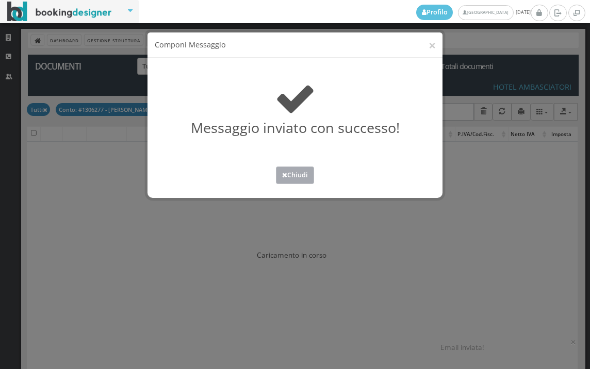 This screenshot has height=369, width=590. What do you see at coordinates (462, 348) in the screenshot?
I see `span: Email inviata!` at bounding box center [462, 348].